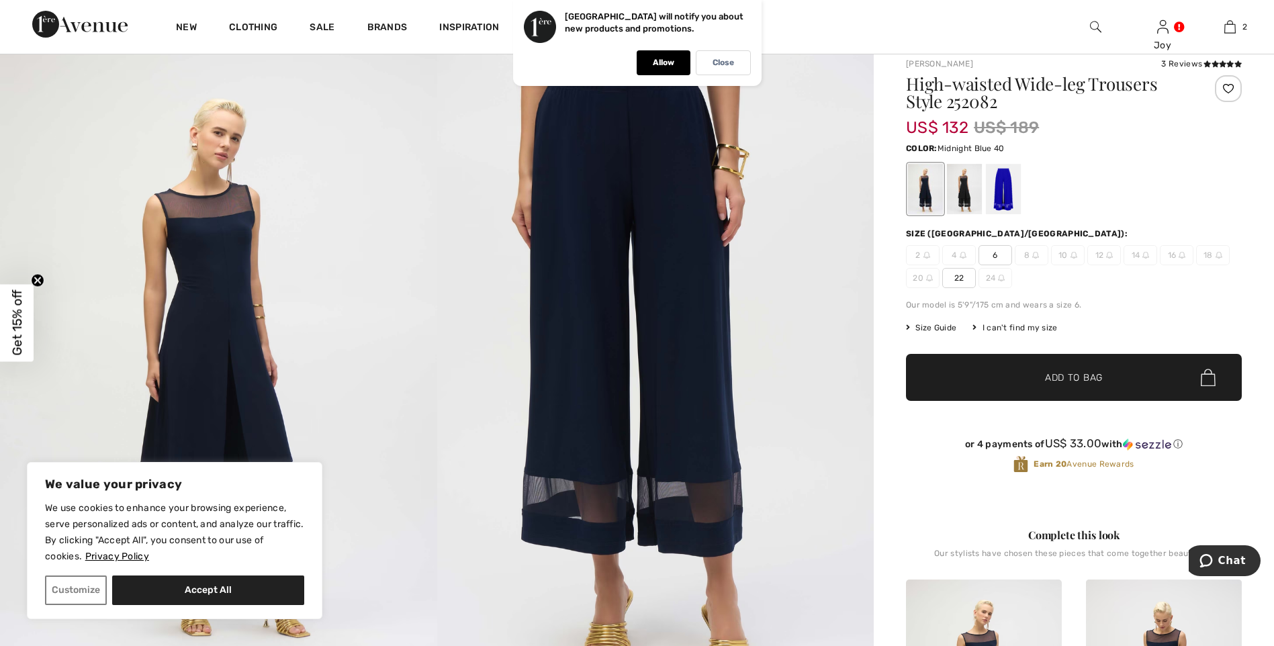 The width and height of the screenshot is (1274, 646). I want to click on a: 2, so click(1230, 27).